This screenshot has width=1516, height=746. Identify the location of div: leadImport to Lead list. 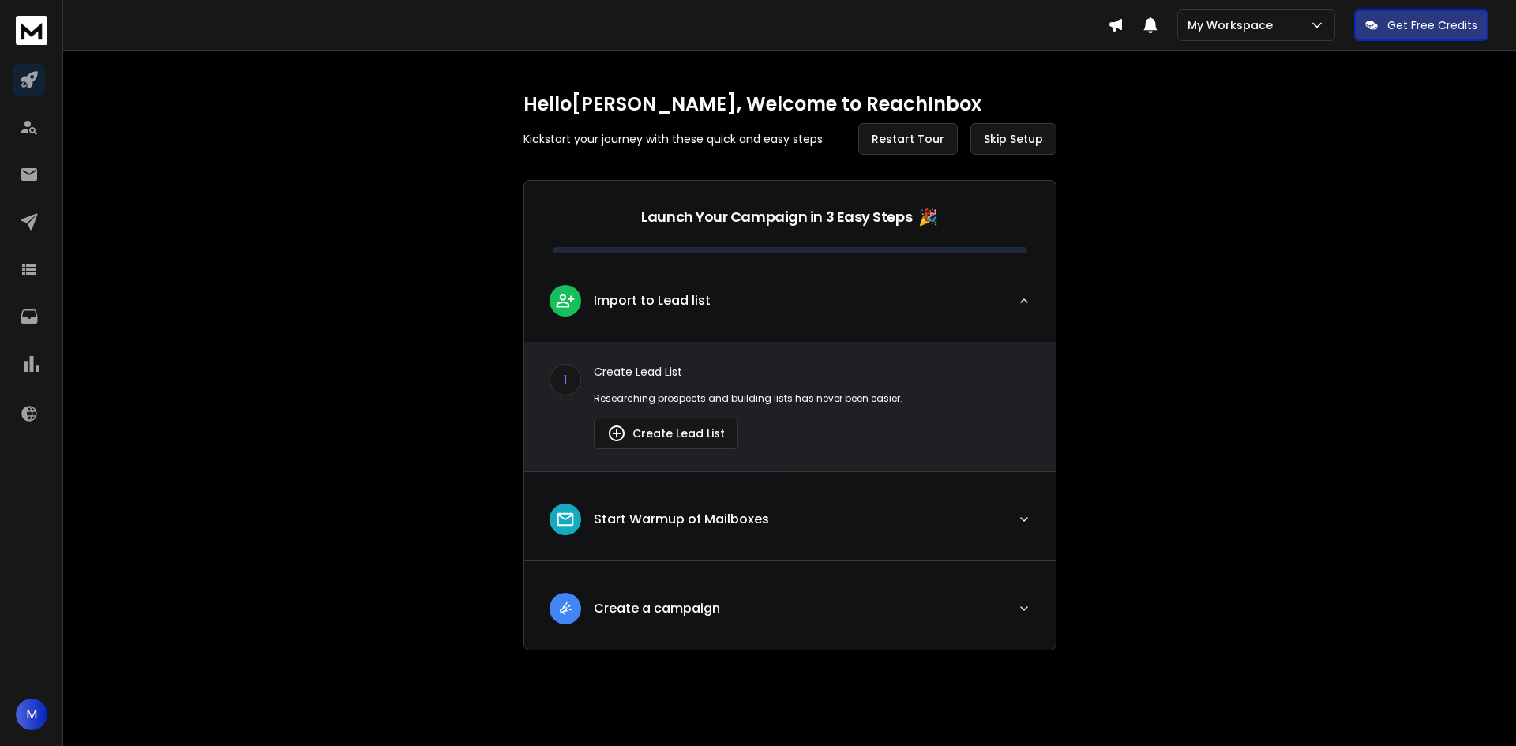
(790, 407).